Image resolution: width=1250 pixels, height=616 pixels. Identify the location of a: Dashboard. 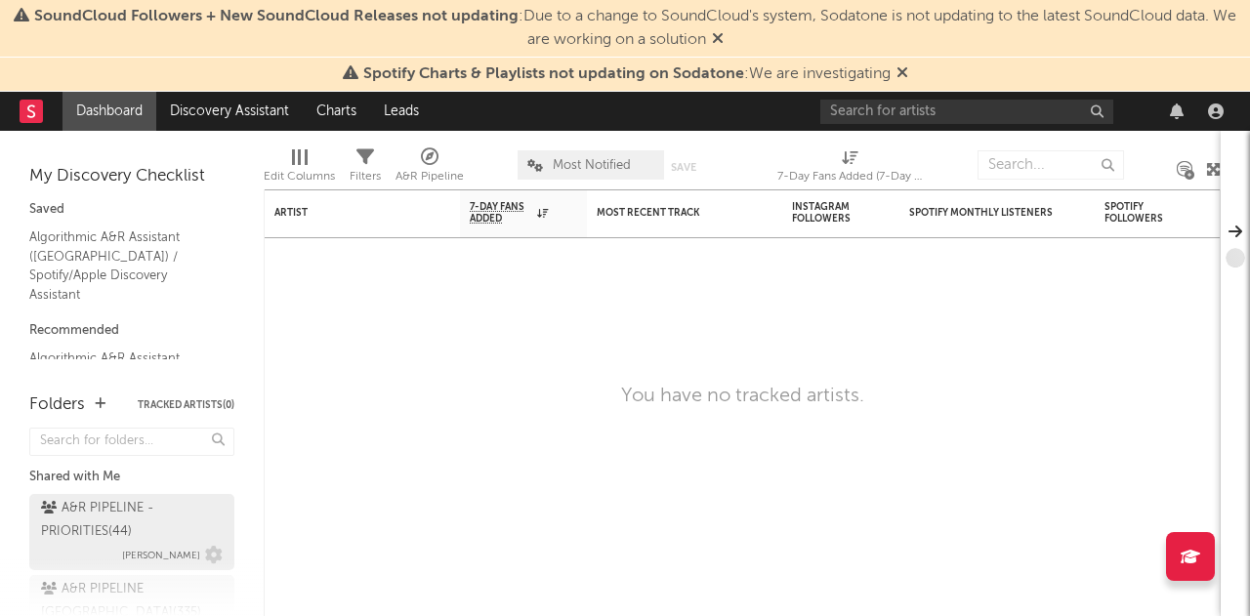
(109, 111).